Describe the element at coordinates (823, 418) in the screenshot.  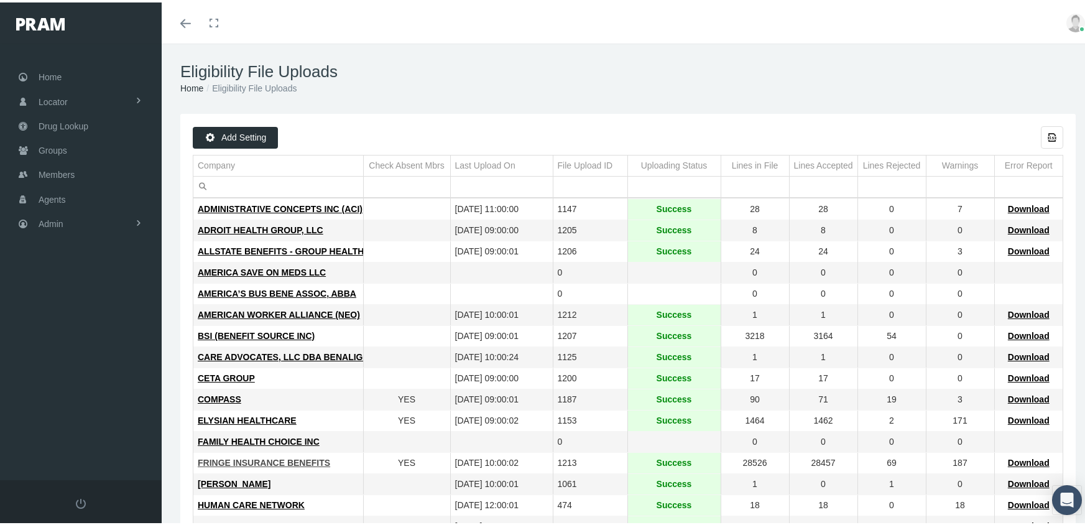
I see `td: 1462` at that location.